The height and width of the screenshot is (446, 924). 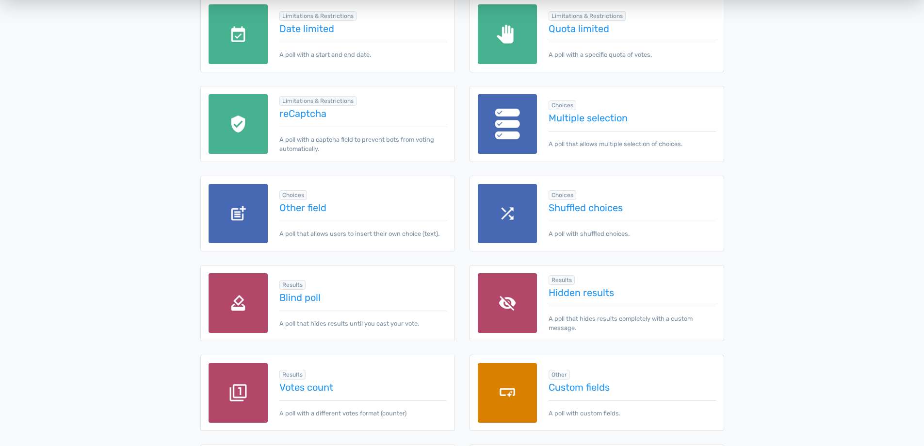 What do you see at coordinates (462, 93) in the screenshot?
I see `span: Red` at bounding box center [462, 93].